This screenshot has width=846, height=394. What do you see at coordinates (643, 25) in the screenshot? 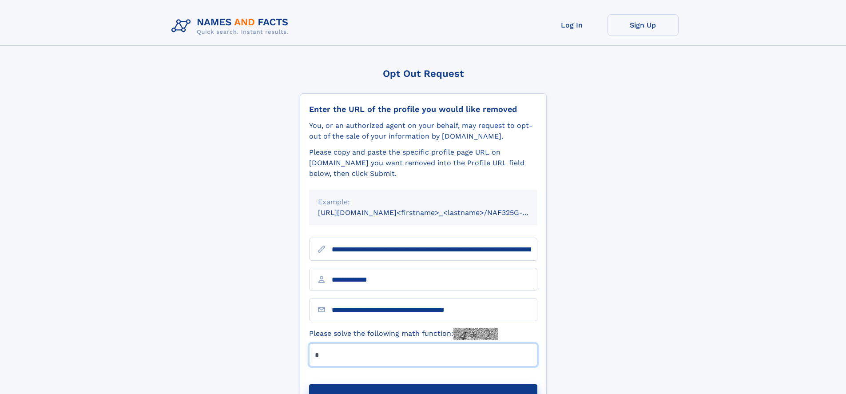
I see `a: Sign Up` at bounding box center [643, 25].